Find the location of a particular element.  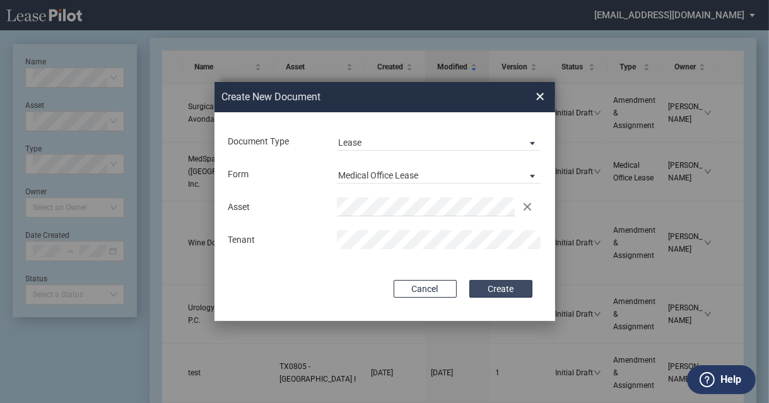

md-select: Lease Form: Medical Office Lease is located at coordinates (439, 174).